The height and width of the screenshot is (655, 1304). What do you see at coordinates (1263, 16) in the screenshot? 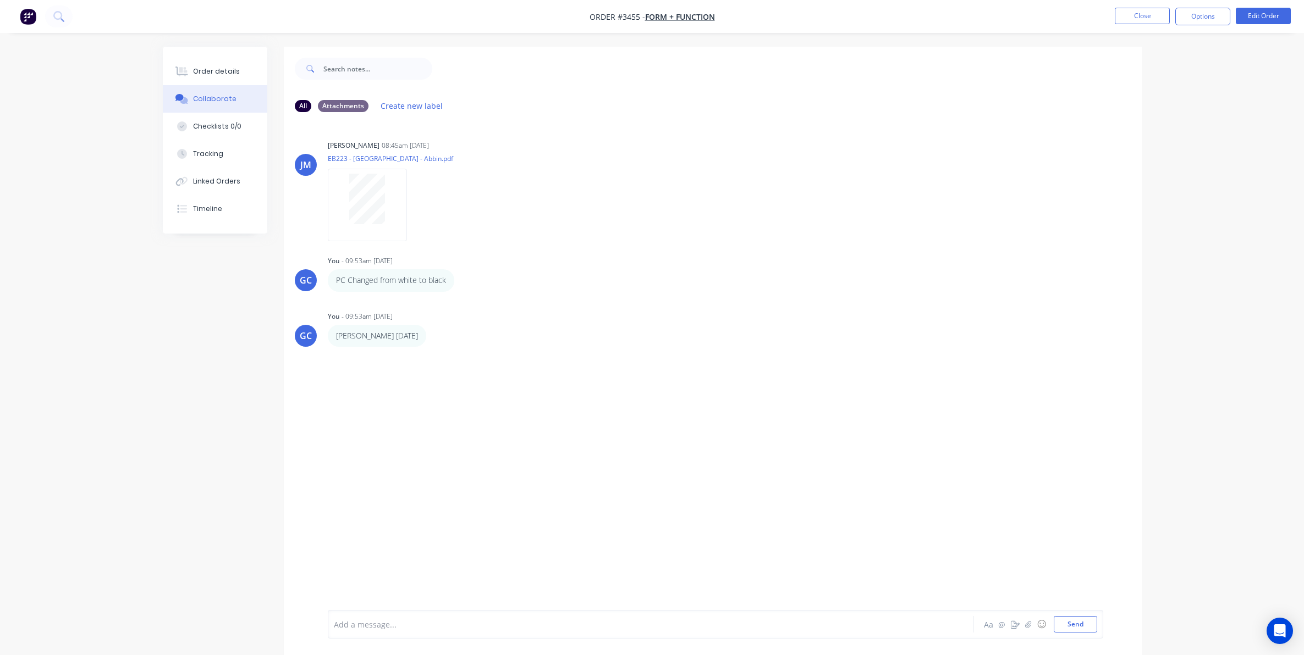
I see `button: Edit Order` at bounding box center [1263, 16].